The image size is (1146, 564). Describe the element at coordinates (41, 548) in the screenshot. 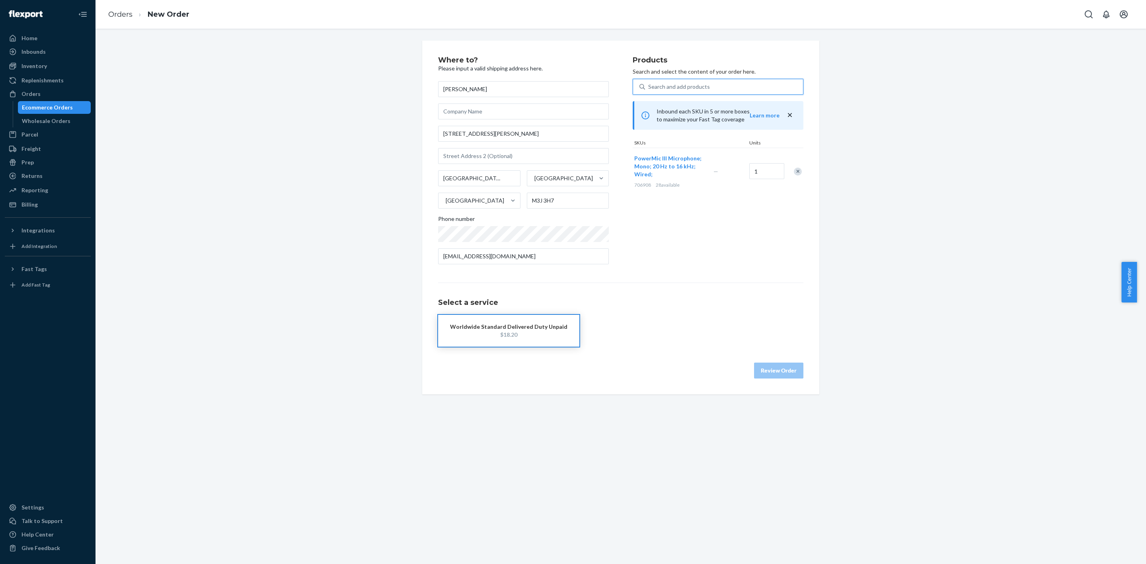

I see `div: Give Feedback` at that location.